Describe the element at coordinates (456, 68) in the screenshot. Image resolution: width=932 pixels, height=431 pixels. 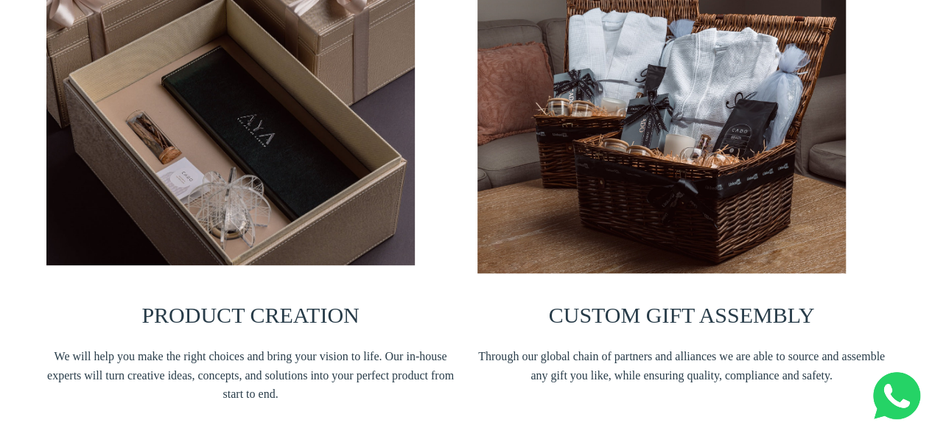
I see `span: Company name` at that location.